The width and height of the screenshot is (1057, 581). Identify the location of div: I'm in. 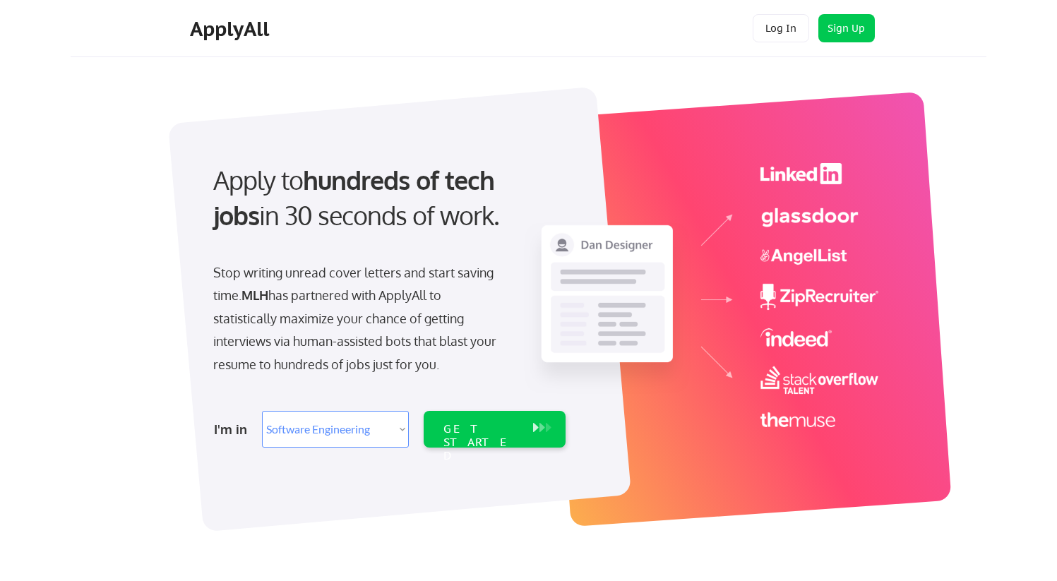
(234, 429).